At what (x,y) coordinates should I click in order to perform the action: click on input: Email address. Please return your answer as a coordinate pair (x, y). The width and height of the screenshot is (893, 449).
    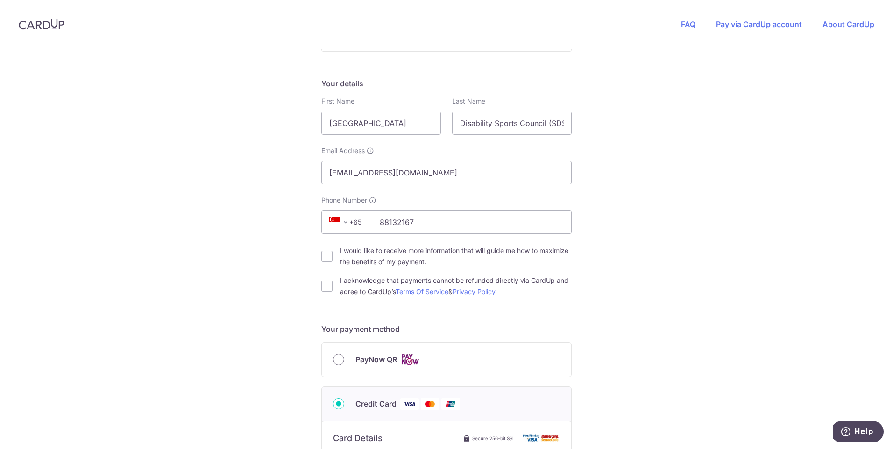
    Looking at the image, I should click on (447, 173).